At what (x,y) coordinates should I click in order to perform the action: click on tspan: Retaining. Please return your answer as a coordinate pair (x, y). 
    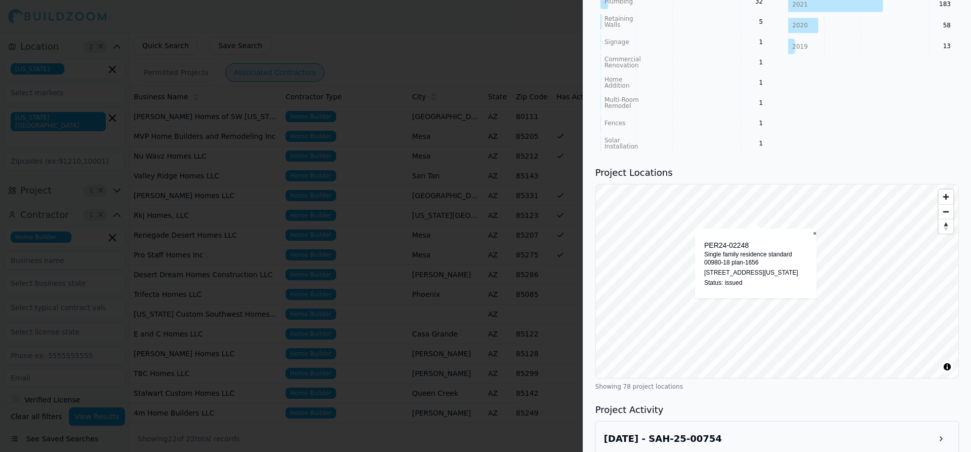
    Looking at the image, I should click on (619, 19).